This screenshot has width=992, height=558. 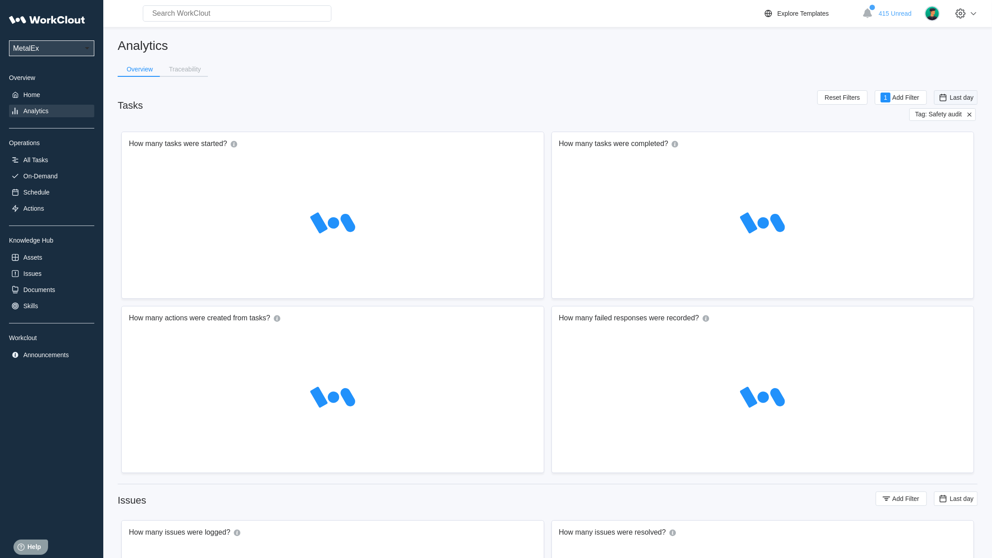 What do you see at coordinates (52, 290) in the screenshot?
I see `a: Documents` at bounding box center [52, 290].